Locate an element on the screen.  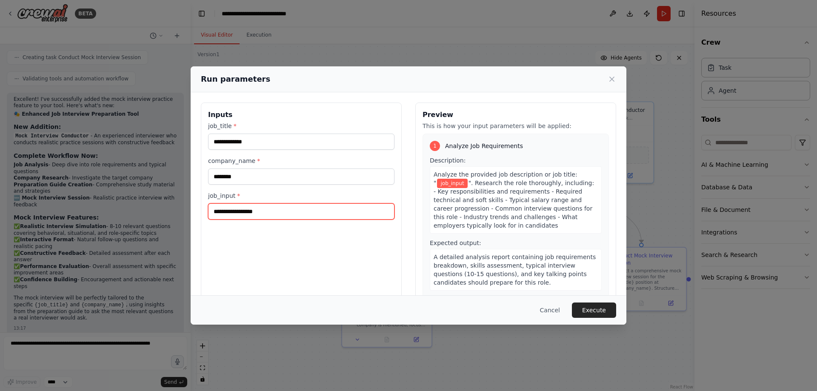
span: Description: is located at coordinates (448, 160).